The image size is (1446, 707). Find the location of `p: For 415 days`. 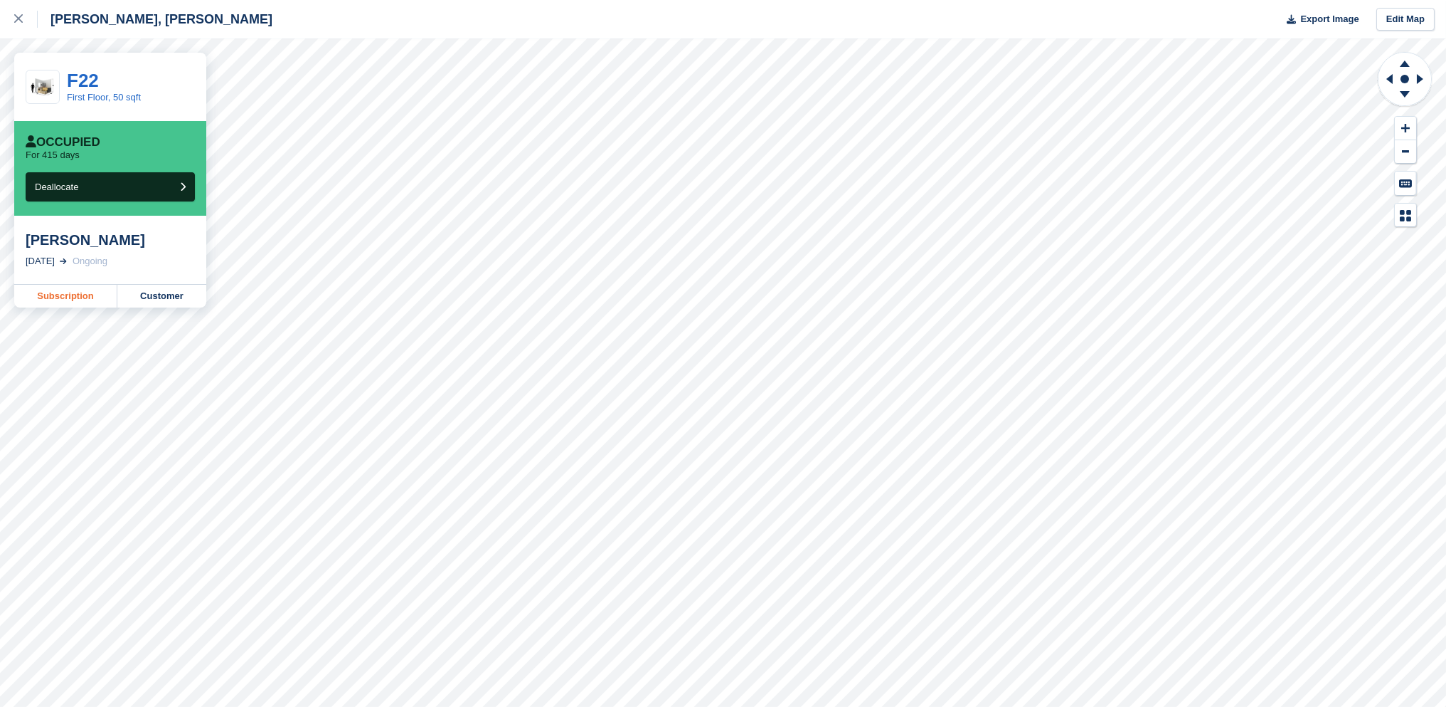

p: For 415 days is located at coordinates (53, 155).